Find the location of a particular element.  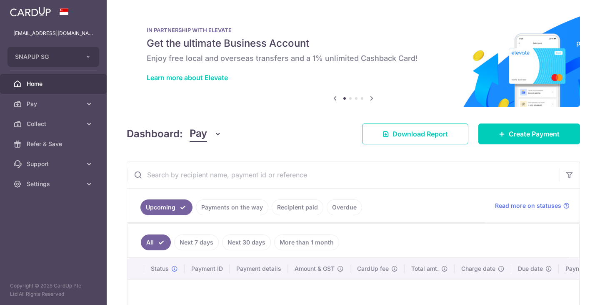

a: Download Report is located at coordinates (415, 134).